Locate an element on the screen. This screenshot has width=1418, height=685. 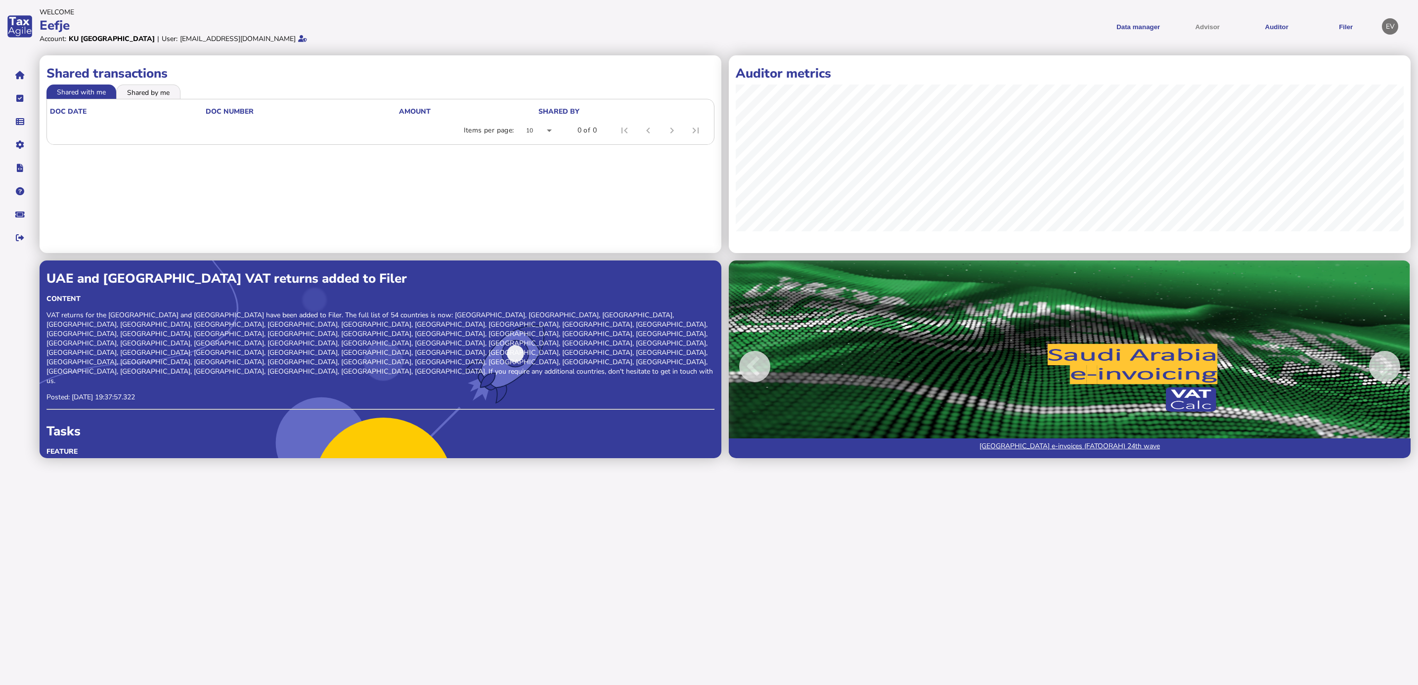
div: Items per page: is located at coordinates (489, 131).